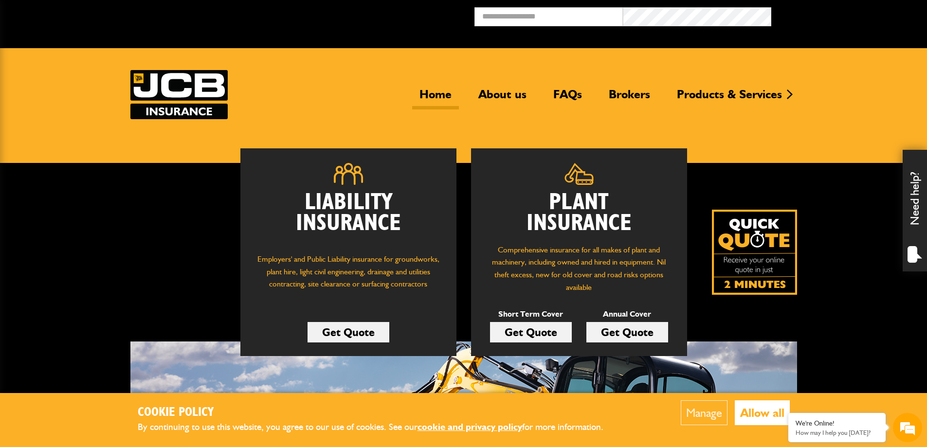 The image size is (927, 447). I want to click on h2: Liability Insurance, so click(348, 218).